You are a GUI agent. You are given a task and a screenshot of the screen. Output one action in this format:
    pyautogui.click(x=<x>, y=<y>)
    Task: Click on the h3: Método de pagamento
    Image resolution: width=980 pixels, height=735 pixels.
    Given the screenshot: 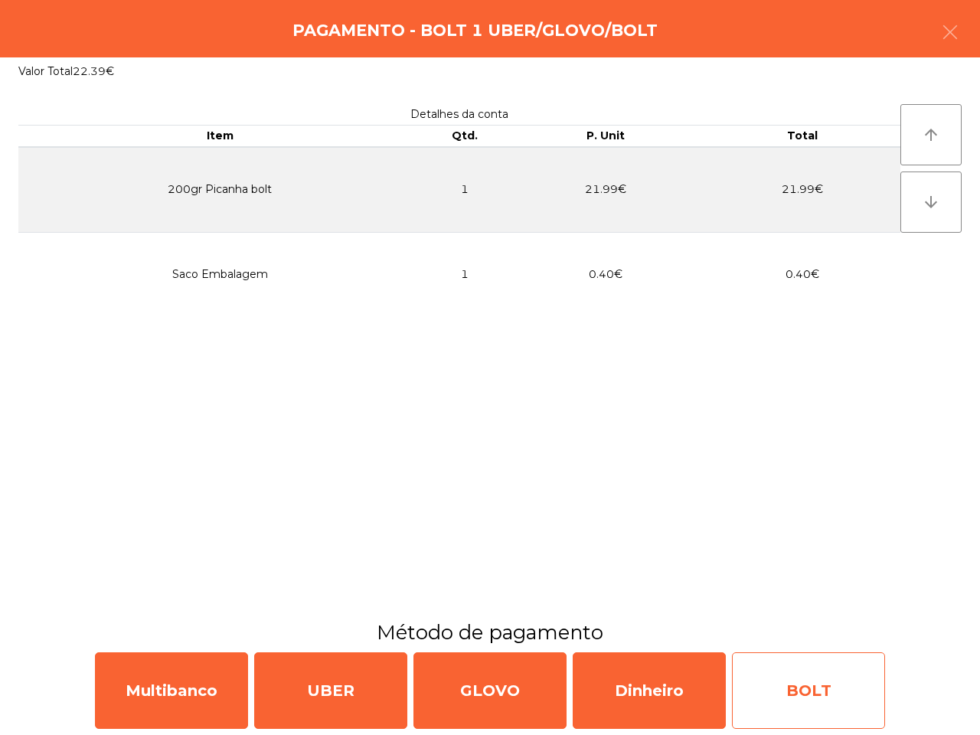 What is the action you would take?
    pyautogui.click(x=490, y=633)
    